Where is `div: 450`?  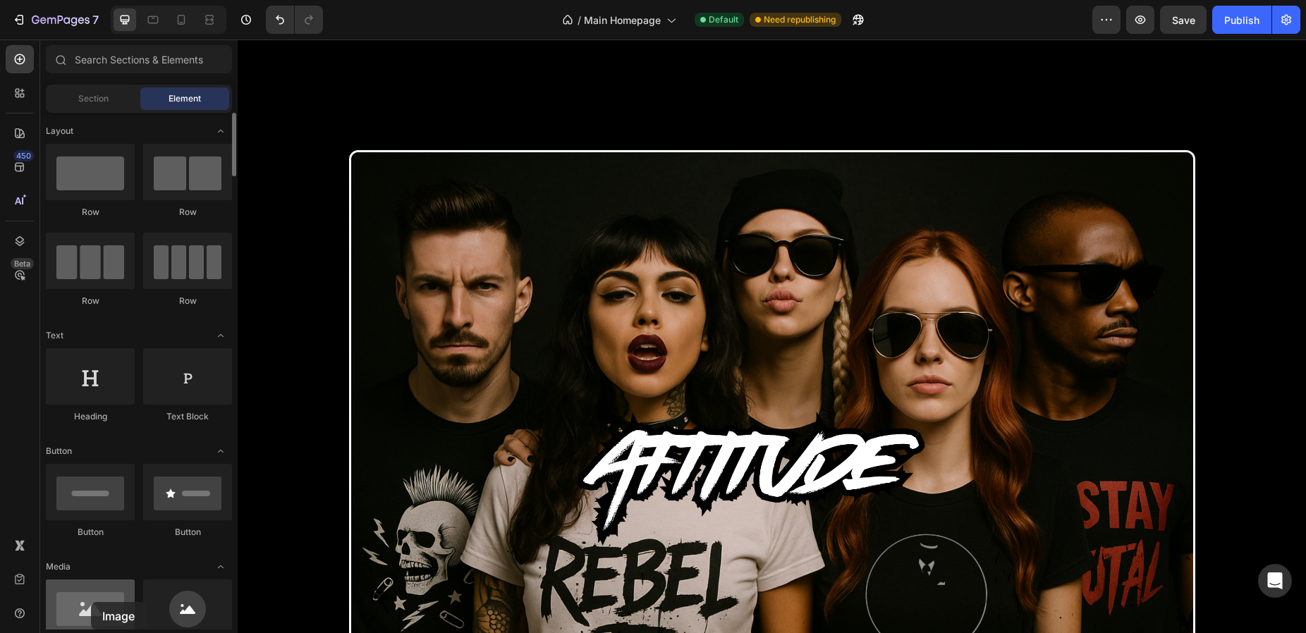
div: 450 is located at coordinates (23, 156).